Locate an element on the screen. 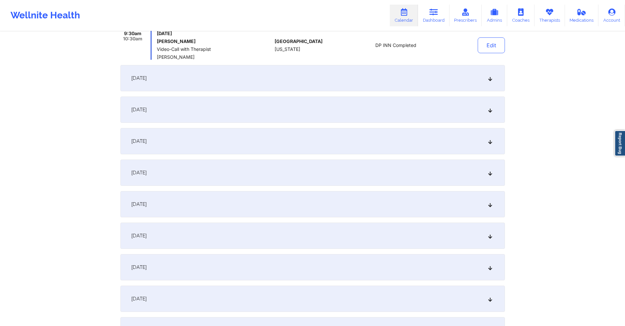 The height and width of the screenshot is (326, 625). a: Prescribers is located at coordinates (465, 15).